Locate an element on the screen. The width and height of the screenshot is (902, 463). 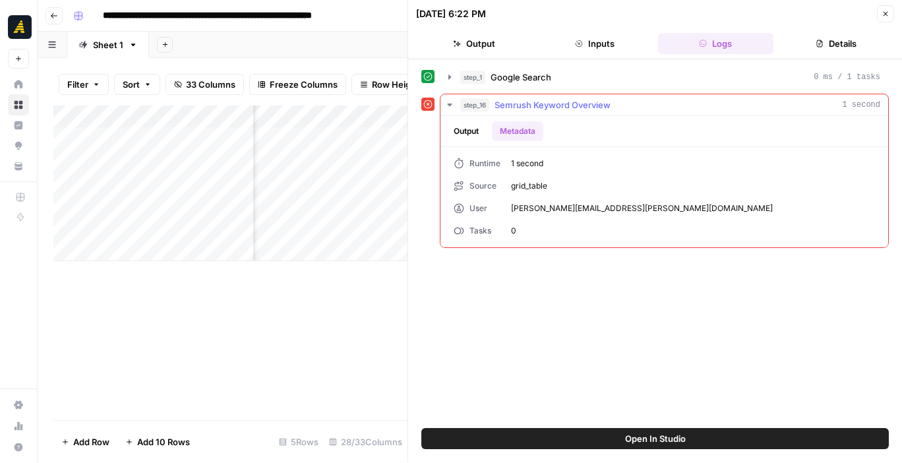
div: Runtime is located at coordinates (477, 164).